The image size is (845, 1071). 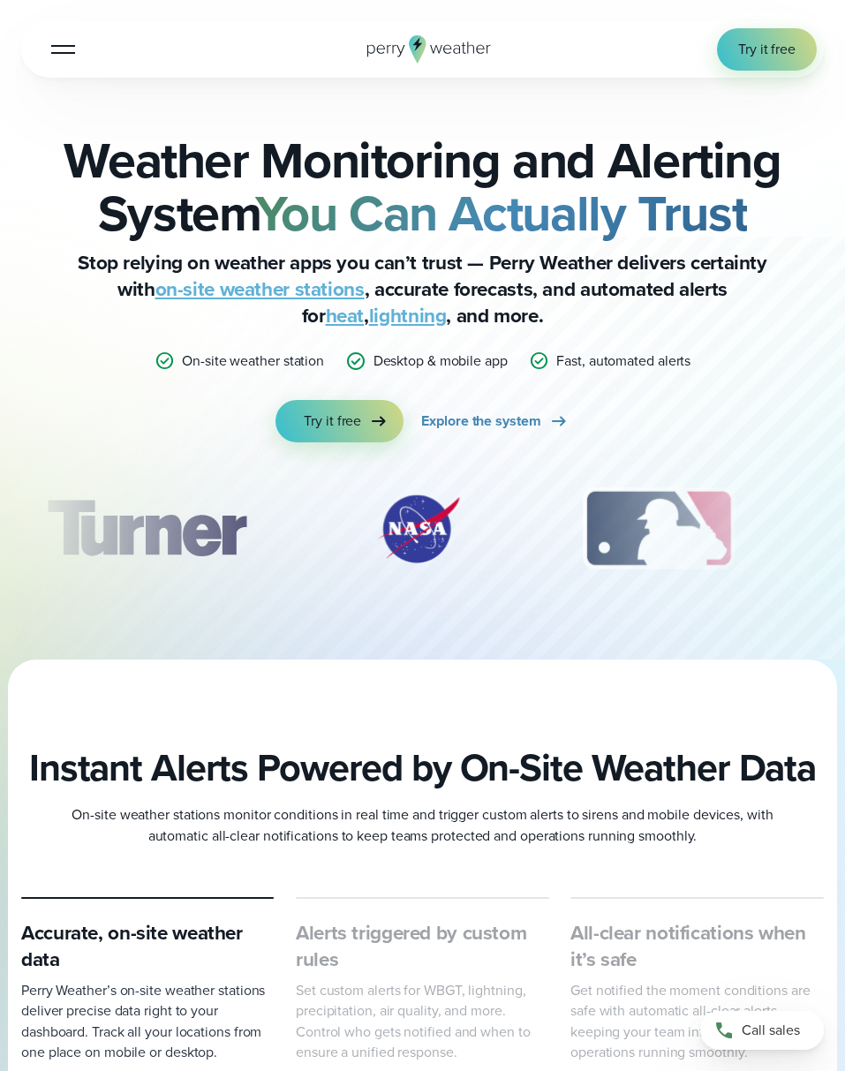 I want to click on h3: All-clear notifications when it’s safe, so click(x=697, y=947).